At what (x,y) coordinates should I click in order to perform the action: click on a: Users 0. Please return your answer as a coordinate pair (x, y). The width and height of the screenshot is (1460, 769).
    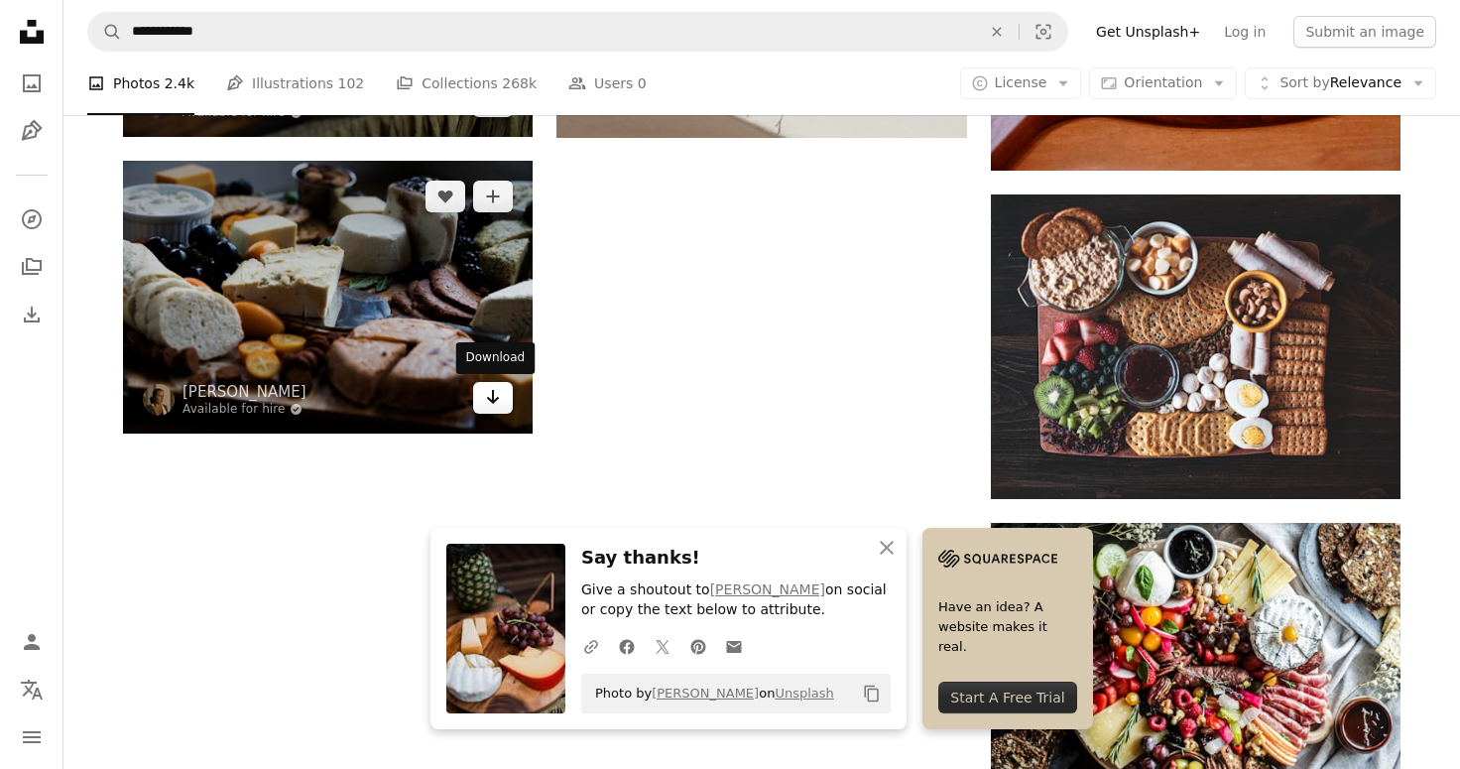
    Looking at the image, I should click on (607, 83).